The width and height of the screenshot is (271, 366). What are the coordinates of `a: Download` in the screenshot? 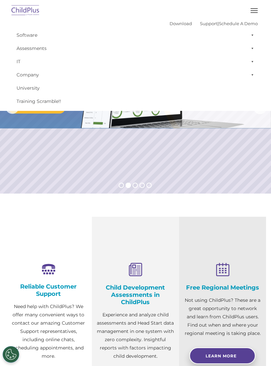 It's located at (181, 23).